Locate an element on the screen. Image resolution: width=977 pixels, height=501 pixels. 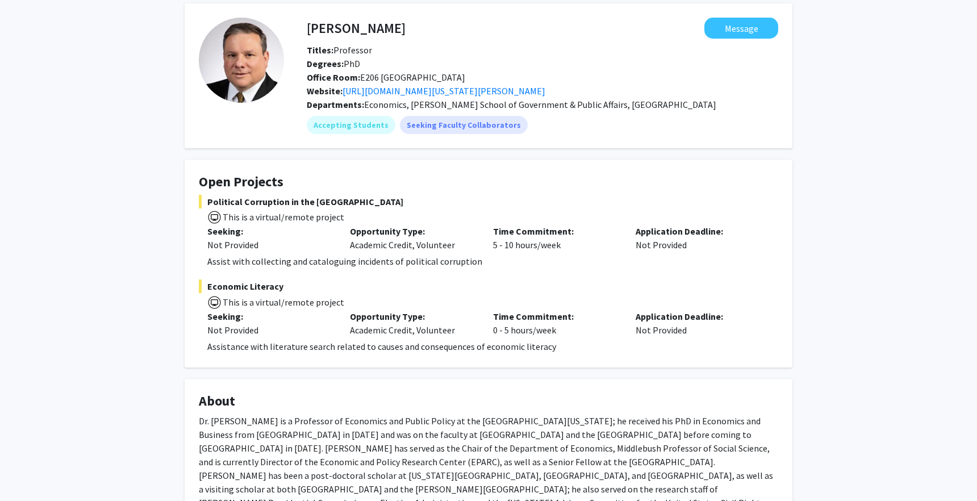
mat-chip: Seeking Faculty Collaborators is located at coordinates (463, 125).